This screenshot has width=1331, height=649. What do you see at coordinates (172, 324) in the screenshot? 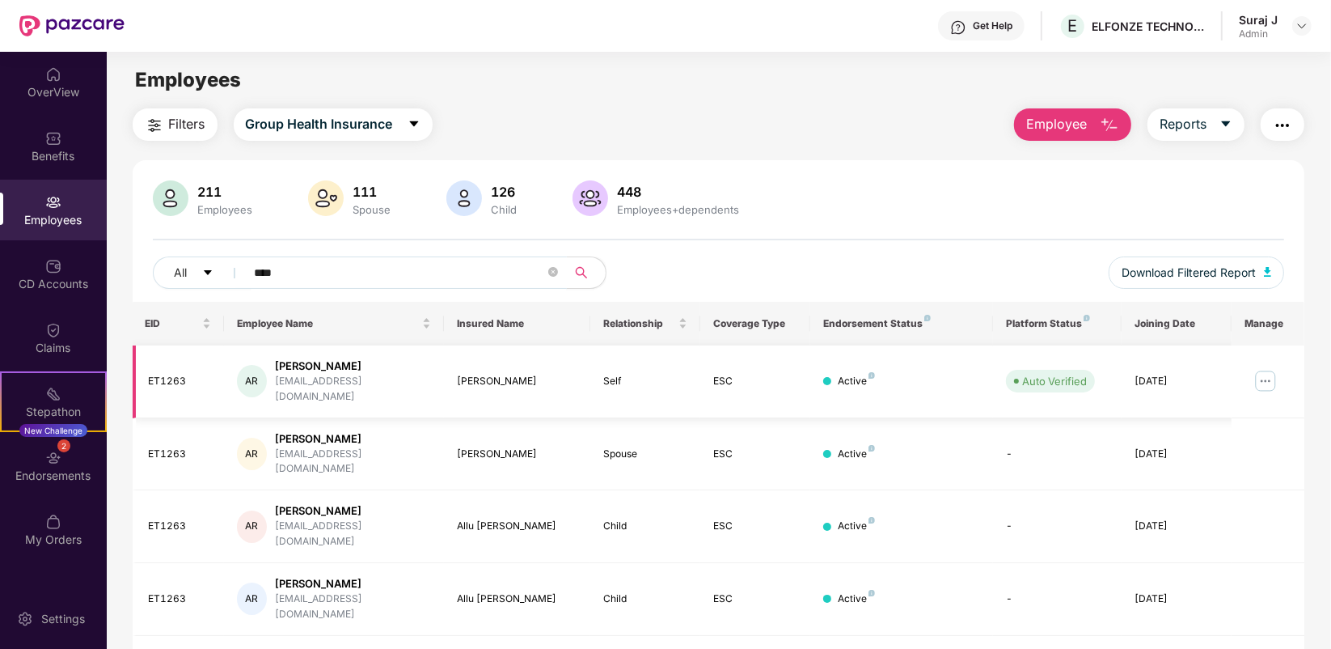
I see `span: EID` at bounding box center [172, 324].